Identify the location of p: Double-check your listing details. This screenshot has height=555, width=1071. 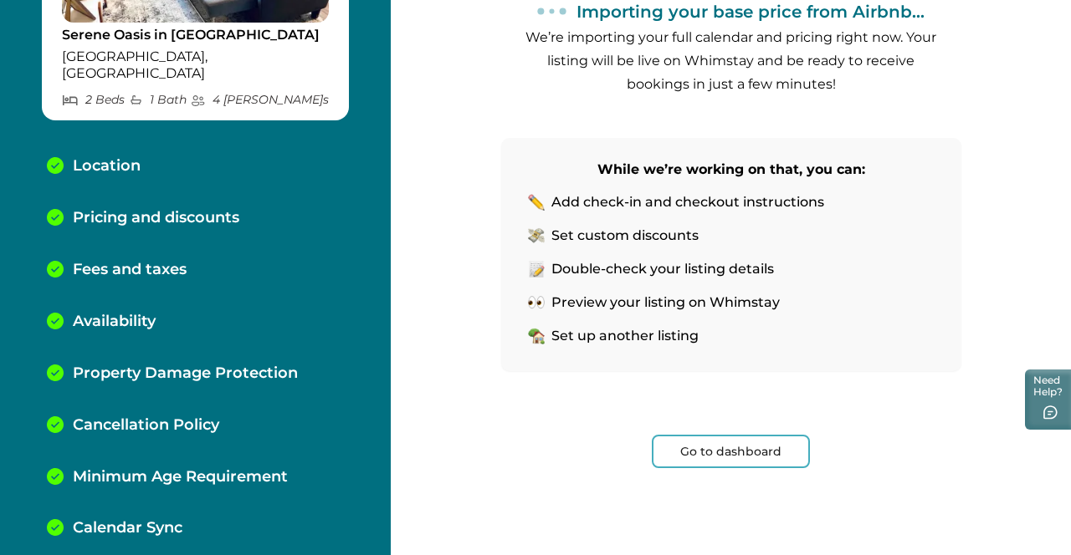
(663, 269).